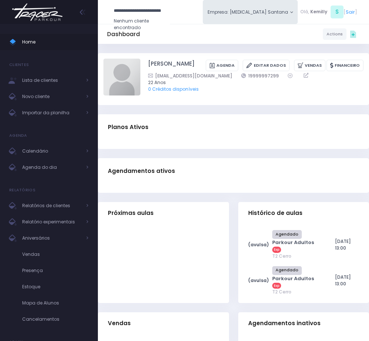 The height and width of the screenshot is (341, 369). Describe the element at coordinates (131, 213) in the screenshot. I see `span: Próximas aulas` at that location.